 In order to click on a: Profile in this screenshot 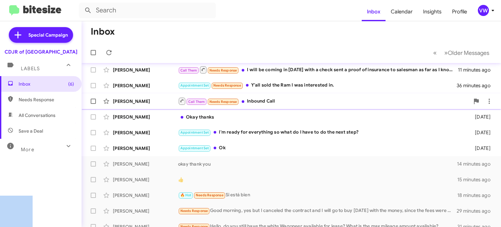, I will do `click(459, 12)`.